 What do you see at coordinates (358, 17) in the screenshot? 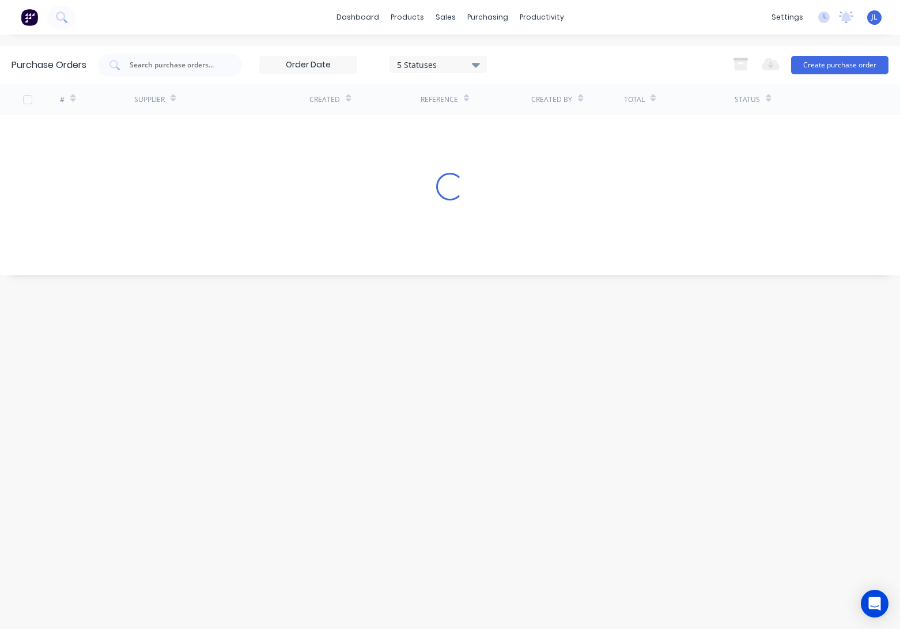
I see `a: dashboard` at bounding box center [358, 17].